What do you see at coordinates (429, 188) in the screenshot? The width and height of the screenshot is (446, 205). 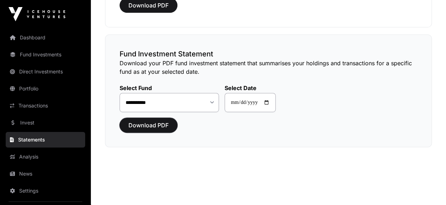 I see `div: Chat Widget` at bounding box center [429, 188].